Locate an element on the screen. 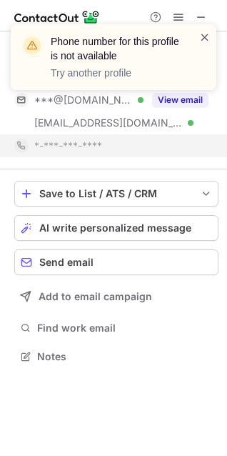 Image resolution: width=227 pixels, height=456 pixels. button: AI write personalized message is located at coordinates (117, 228).